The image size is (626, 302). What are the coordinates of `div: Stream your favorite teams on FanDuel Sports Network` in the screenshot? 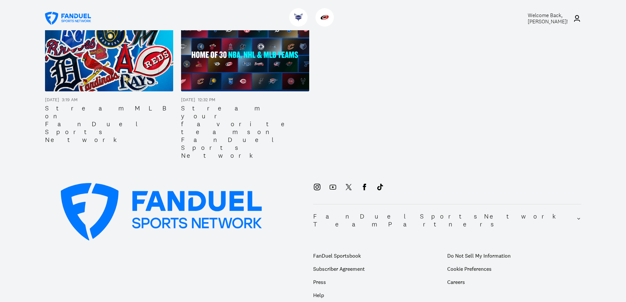 It's located at (245, 132).